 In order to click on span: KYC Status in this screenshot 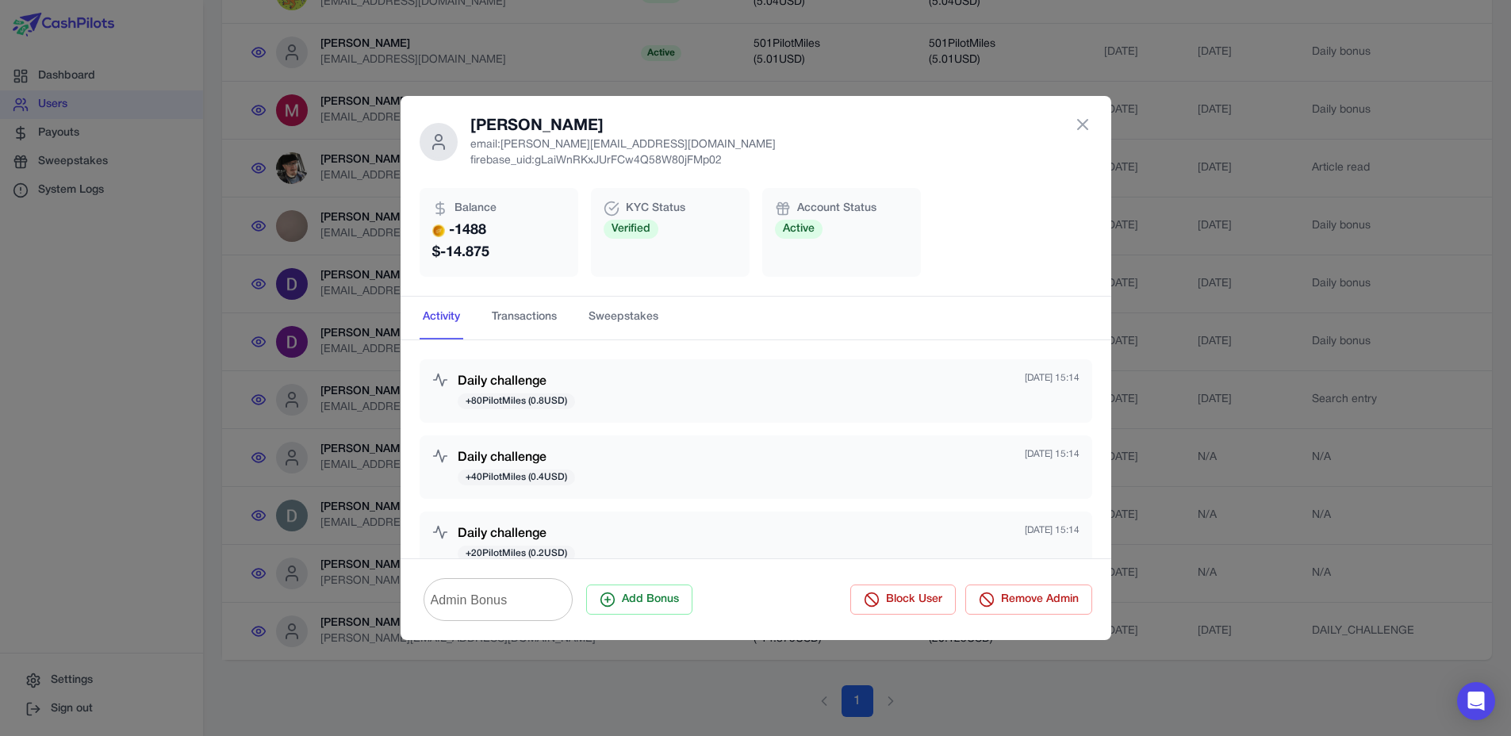, I will do `click(655, 209)`.